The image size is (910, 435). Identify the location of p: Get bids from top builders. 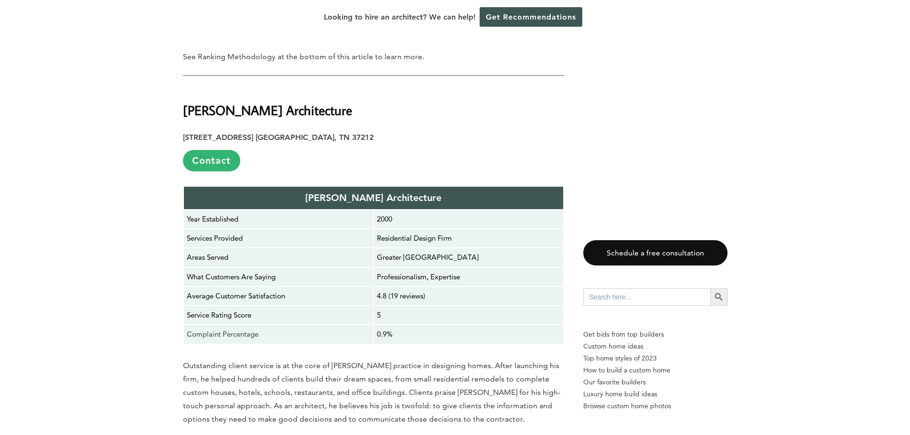
(655, 334).